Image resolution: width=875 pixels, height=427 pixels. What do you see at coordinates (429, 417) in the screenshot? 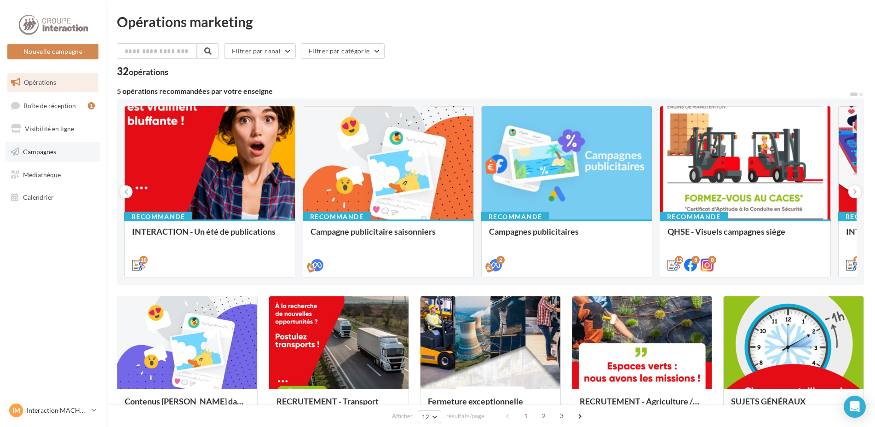
I see `button: 12` at bounding box center [429, 417].